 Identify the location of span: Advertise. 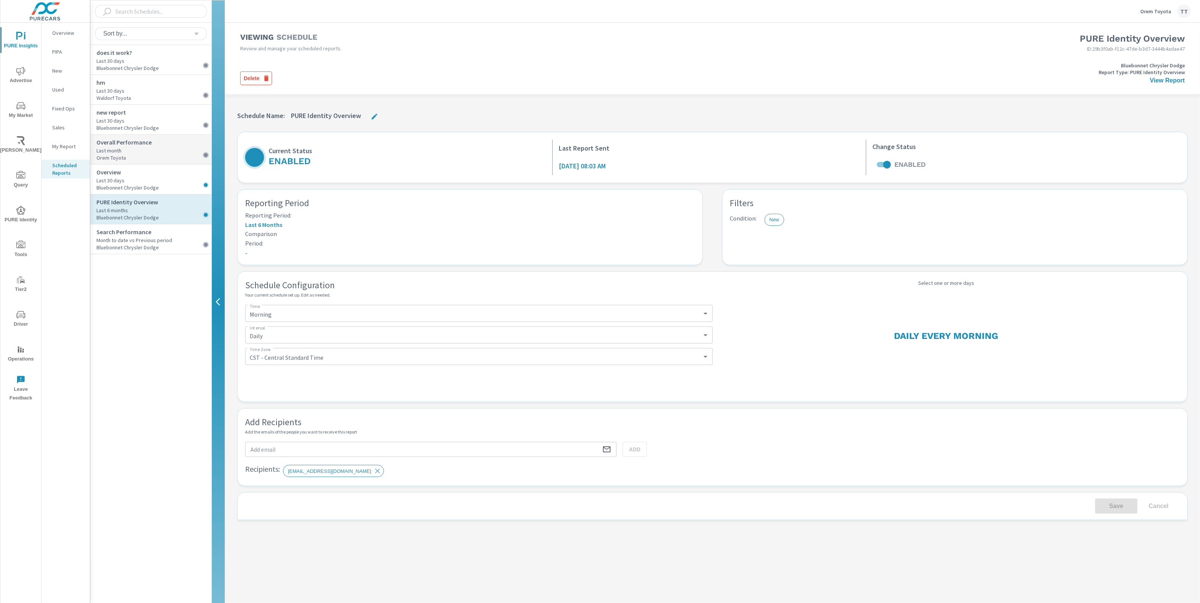
(21, 76).